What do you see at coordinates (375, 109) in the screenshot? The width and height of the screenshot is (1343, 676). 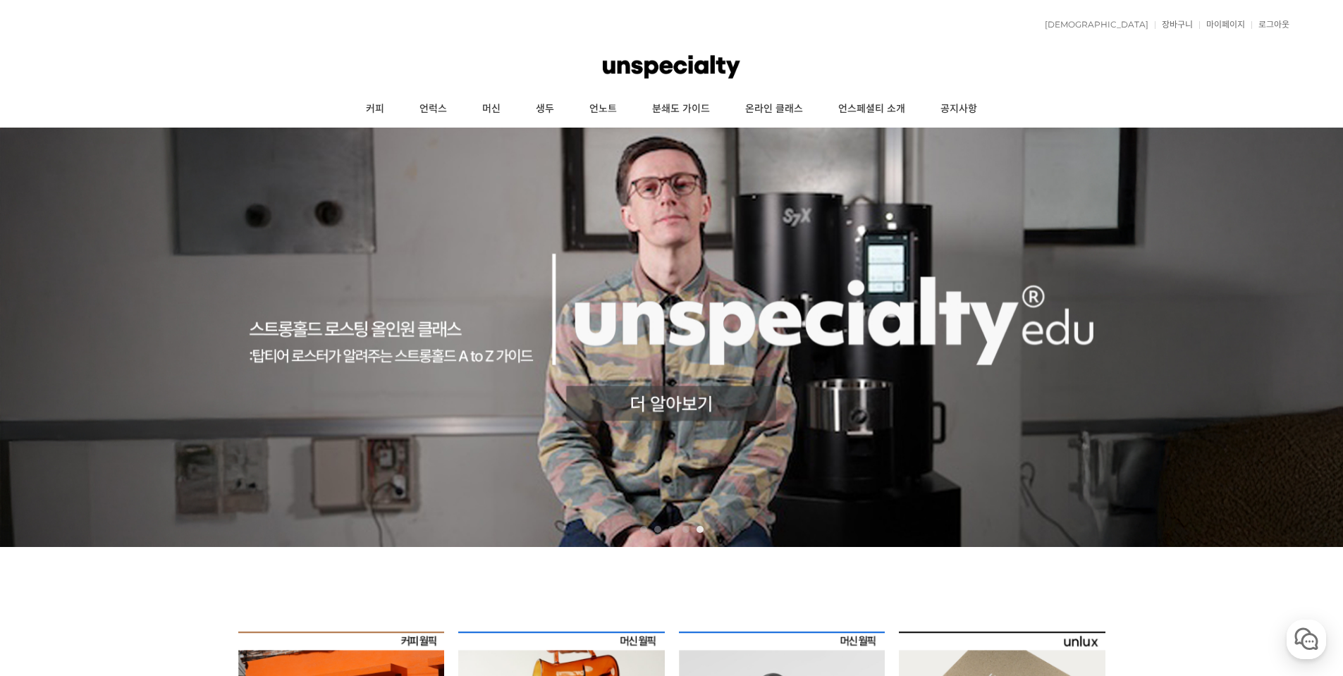 I see `a: 커피` at bounding box center [375, 109].